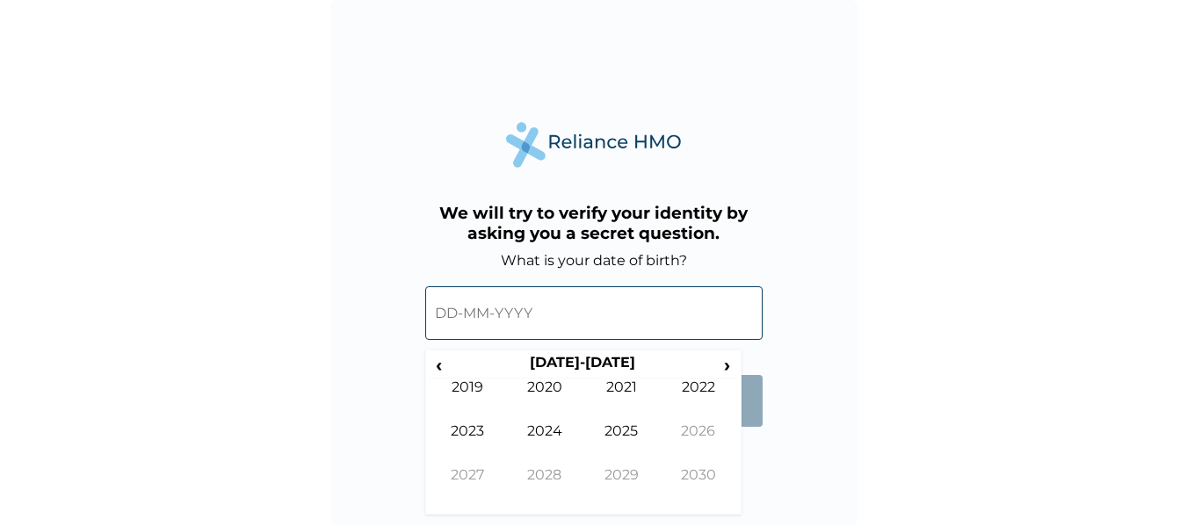  Describe the element at coordinates (545, 488) in the screenshot. I see `td: 2028` at that location.